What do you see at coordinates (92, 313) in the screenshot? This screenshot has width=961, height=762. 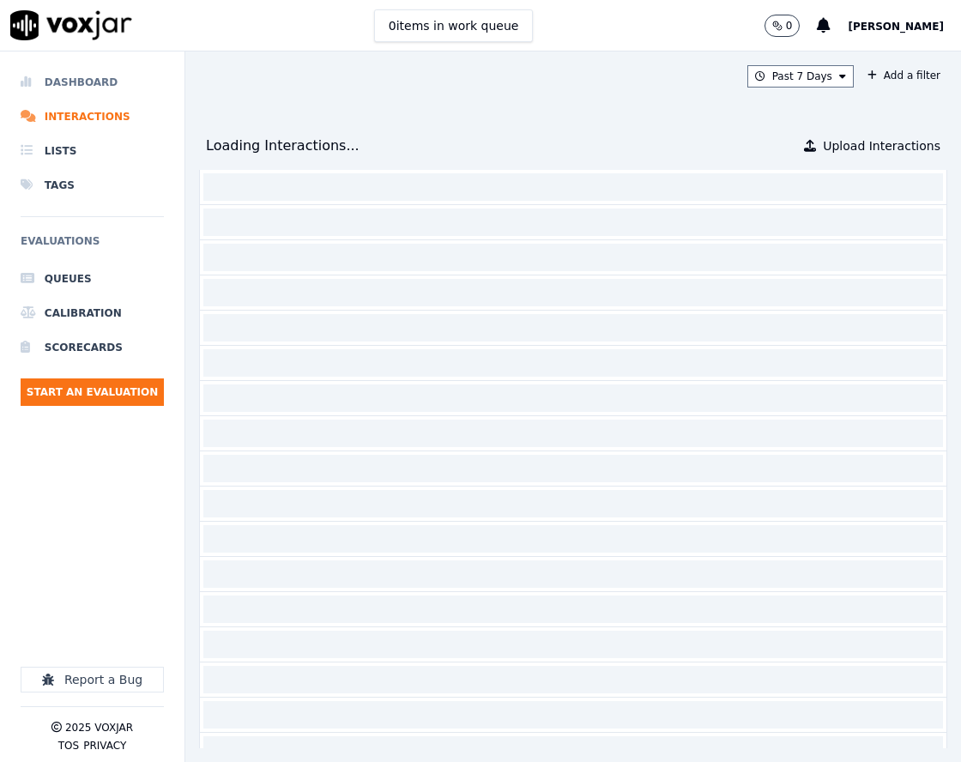 I see `li: Calibration` at bounding box center [92, 313].